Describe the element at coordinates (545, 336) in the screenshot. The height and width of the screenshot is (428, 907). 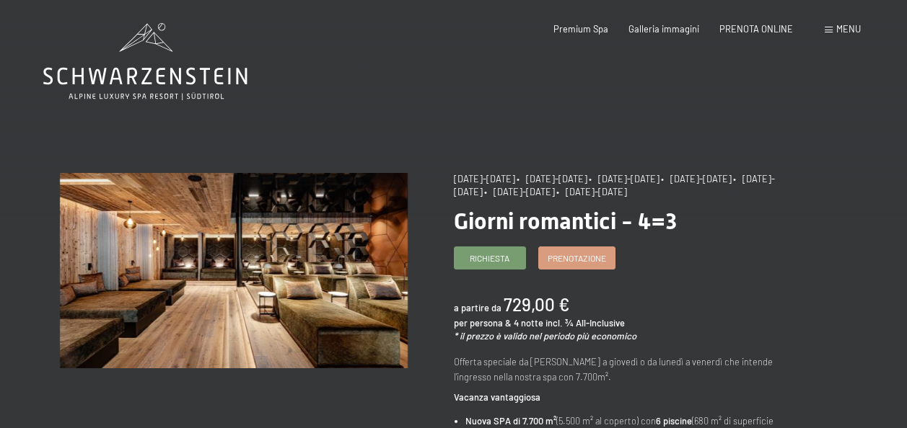
I see `em: * il prezzo è valido nel periodo più economico` at that location.